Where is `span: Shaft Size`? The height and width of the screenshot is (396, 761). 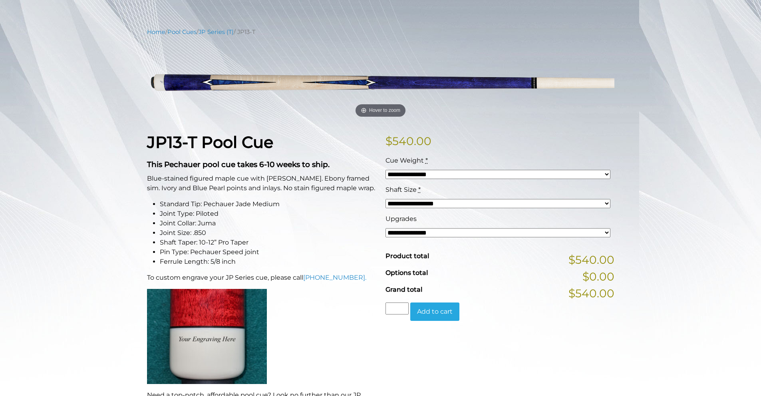
span: Shaft Size is located at coordinates (401, 189).